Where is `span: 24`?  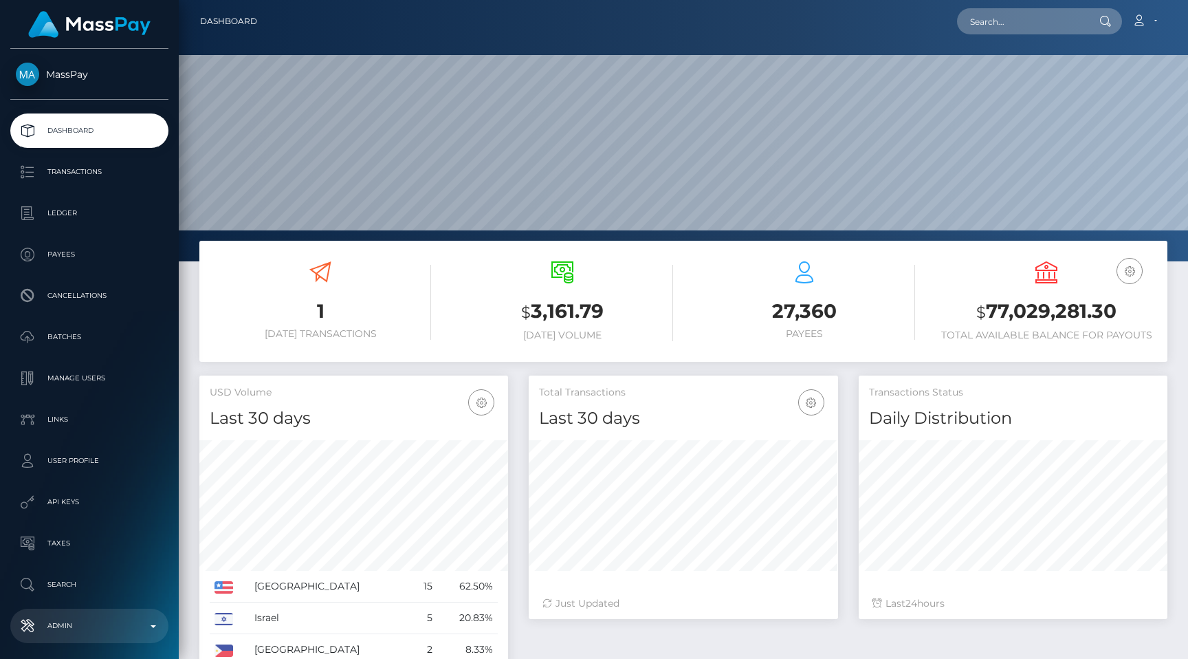
span: 24 is located at coordinates (911, 603).